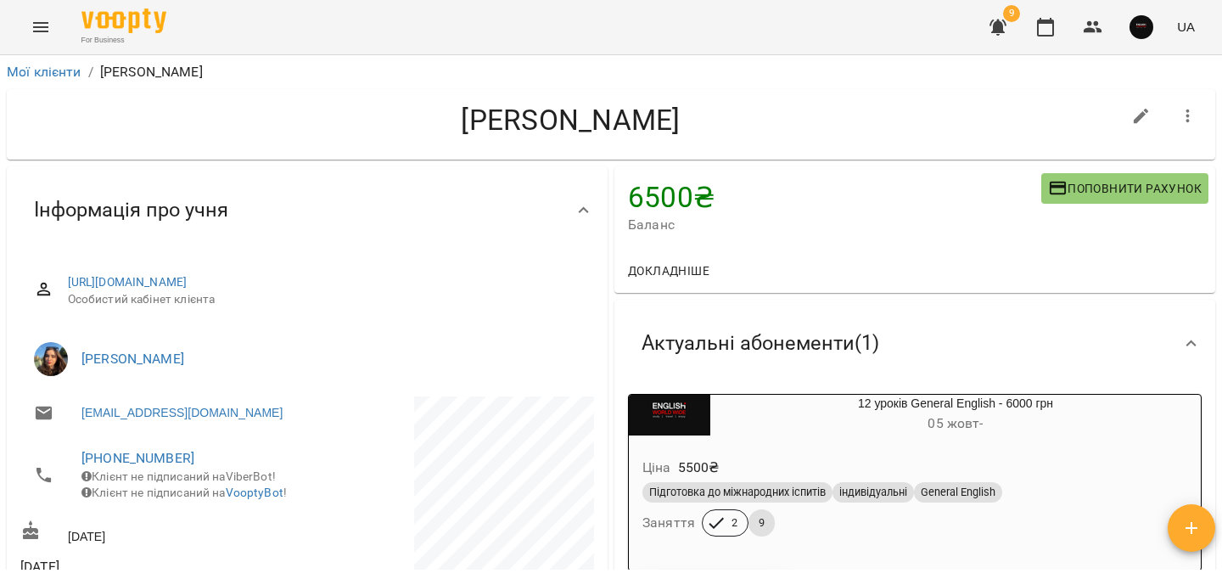 The width and height of the screenshot is (1222, 579). What do you see at coordinates (611, 72) in the screenshot?
I see `nav: breadcrumb` at bounding box center [611, 72].